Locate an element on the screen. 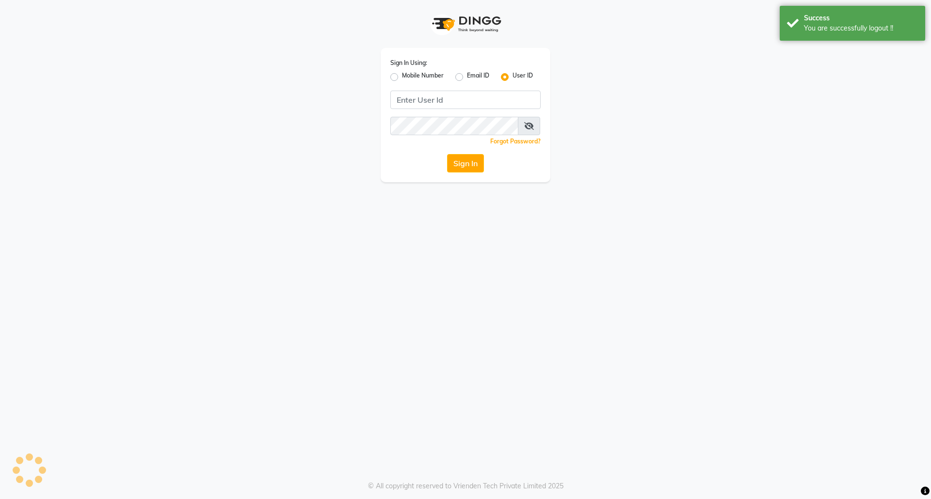 Image resolution: width=931 pixels, height=499 pixels. label: Sign In Using: is located at coordinates (409, 63).